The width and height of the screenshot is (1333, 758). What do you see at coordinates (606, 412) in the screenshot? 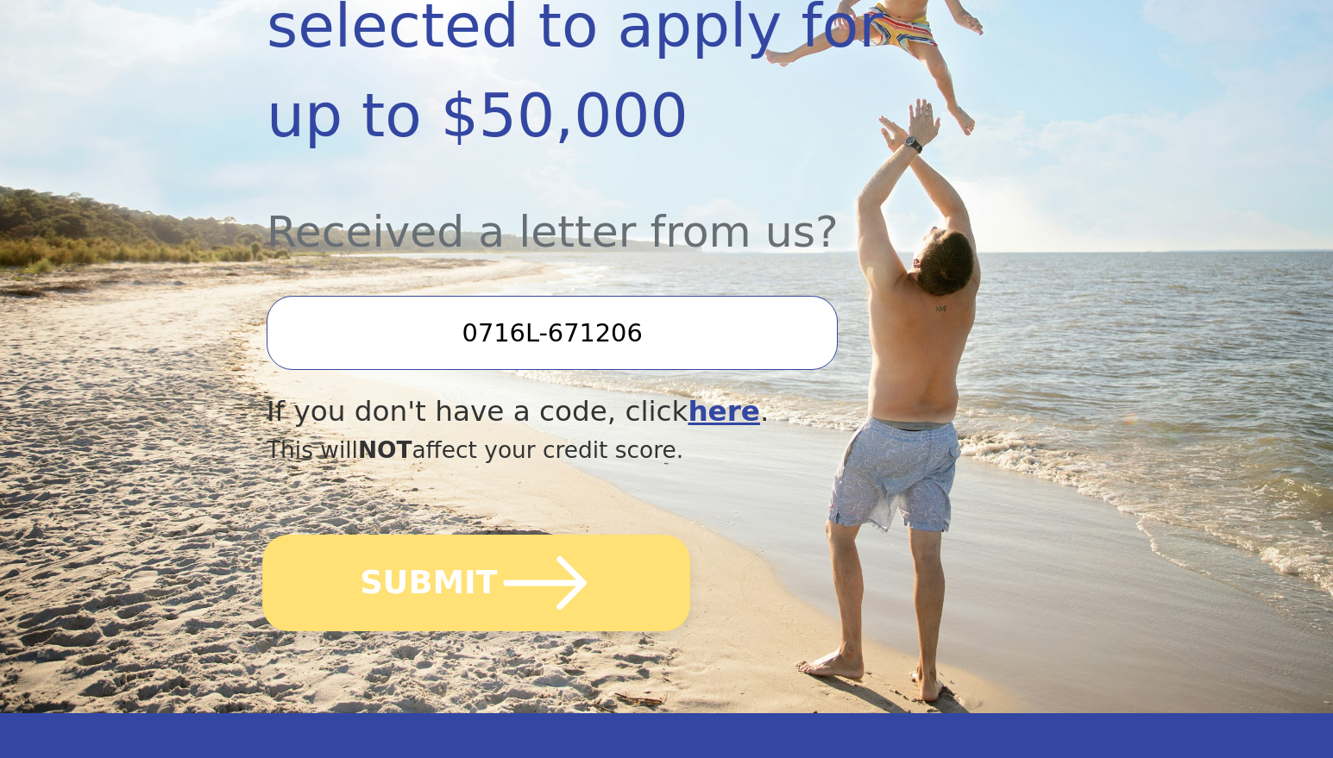
I see `div: If you don't have a code, click .` at bounding box center [606, 412].